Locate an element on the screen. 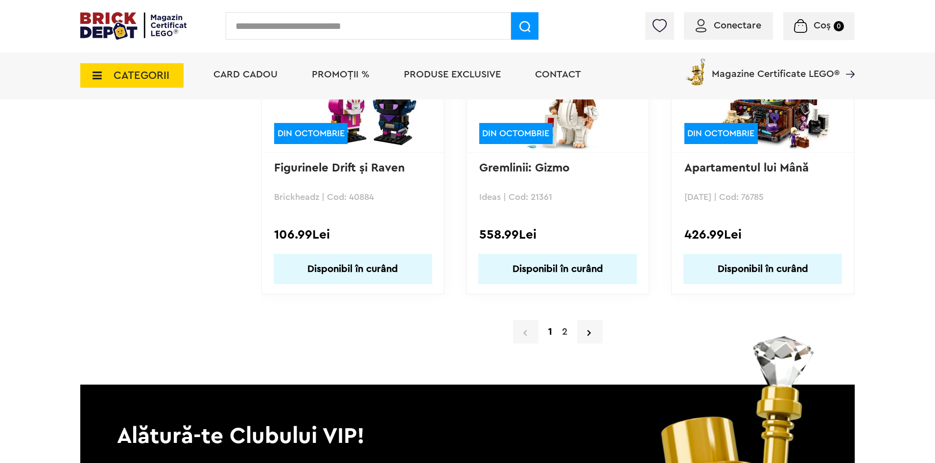  small: 0 is located at coordinates (839, 26).